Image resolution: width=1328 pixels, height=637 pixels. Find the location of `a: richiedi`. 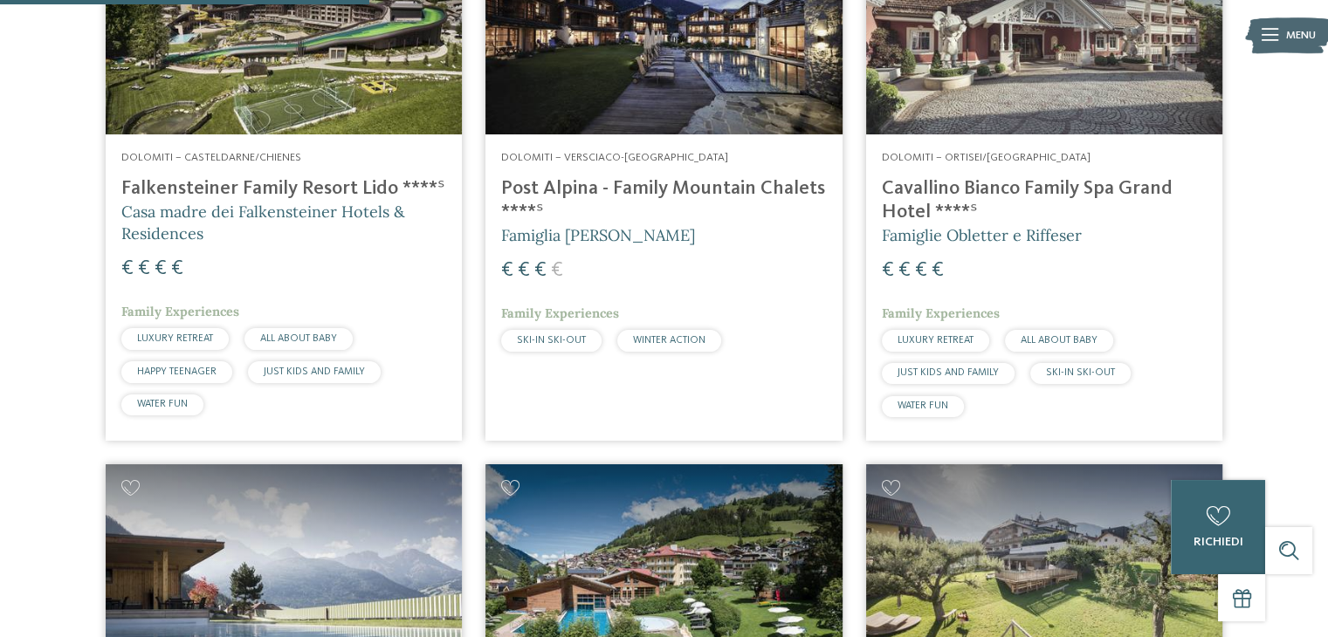

a: richiedi is located at coordinates (1218, 527).